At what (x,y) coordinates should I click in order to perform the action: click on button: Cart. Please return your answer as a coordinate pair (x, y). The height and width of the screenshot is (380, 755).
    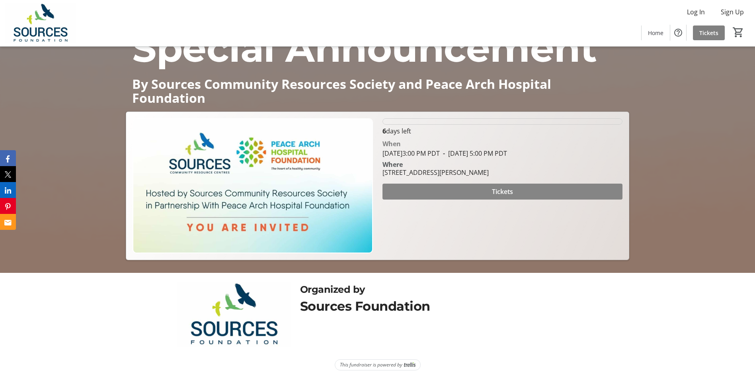
    Looking at the image, I should click on (739, 32).